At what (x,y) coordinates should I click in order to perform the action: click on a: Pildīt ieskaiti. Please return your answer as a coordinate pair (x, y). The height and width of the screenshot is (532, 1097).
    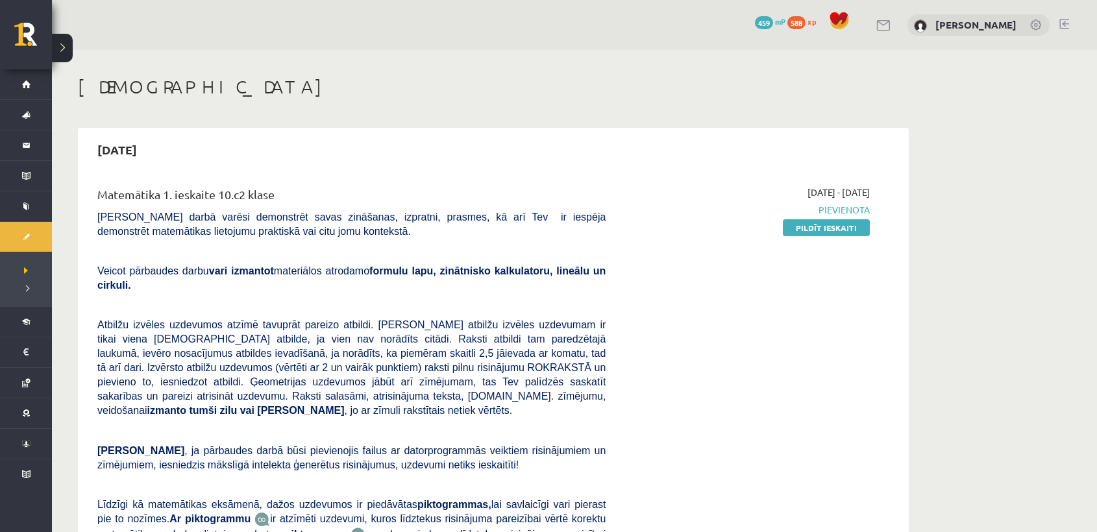
    Looking at the image, I should click on (827, 228).